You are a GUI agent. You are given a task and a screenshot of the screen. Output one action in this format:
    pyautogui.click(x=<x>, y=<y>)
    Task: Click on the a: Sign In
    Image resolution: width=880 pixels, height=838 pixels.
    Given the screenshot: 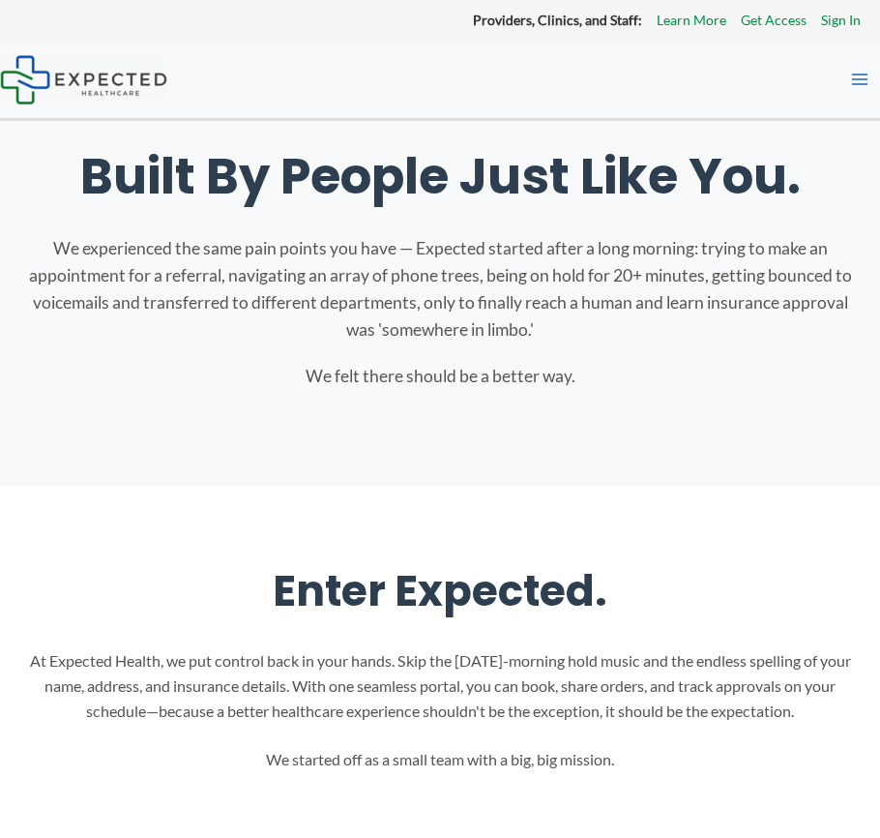 What is the action you would take?
    pyautogui.click(x=841, y=20)
    